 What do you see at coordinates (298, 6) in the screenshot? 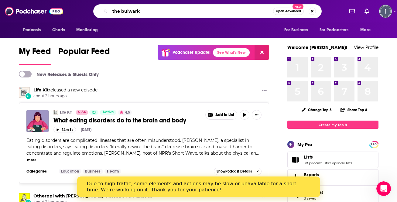
I see `span: New` at bounding box center [298, 6].